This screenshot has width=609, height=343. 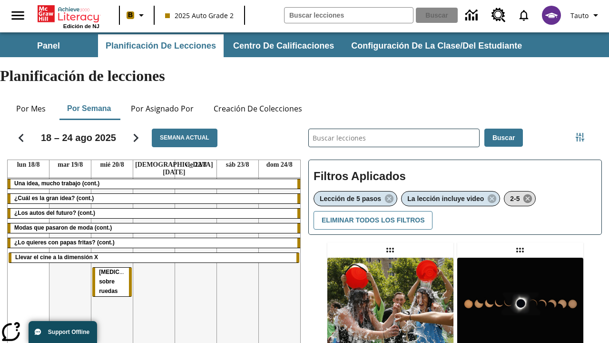 What do you see at coordinates (580, 137) in the screenshot?
I see `button: Menú lateral de filtros` at bounding box center [580, 137].